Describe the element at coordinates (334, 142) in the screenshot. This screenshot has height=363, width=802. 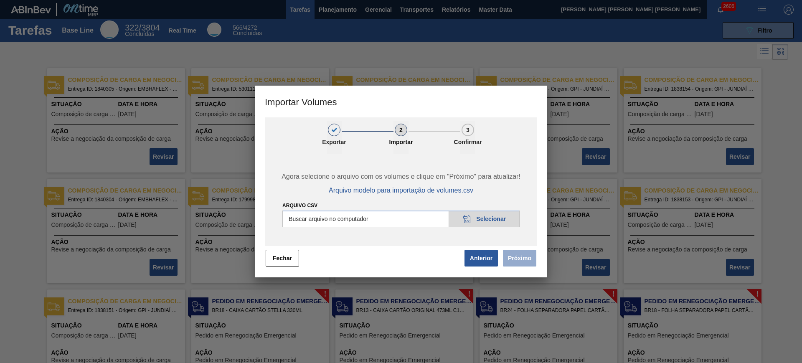
I see `p: Exportar` at that location.